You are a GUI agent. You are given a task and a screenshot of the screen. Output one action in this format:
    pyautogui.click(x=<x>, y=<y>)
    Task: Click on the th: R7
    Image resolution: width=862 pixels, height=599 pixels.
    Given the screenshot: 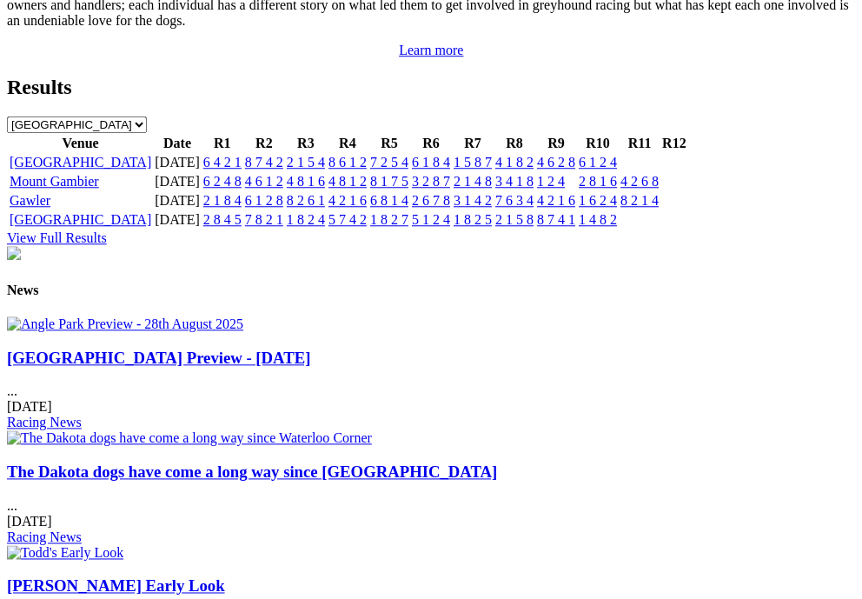 What is the action you would take?
    pyautogui.click(x=473, y=143)
    